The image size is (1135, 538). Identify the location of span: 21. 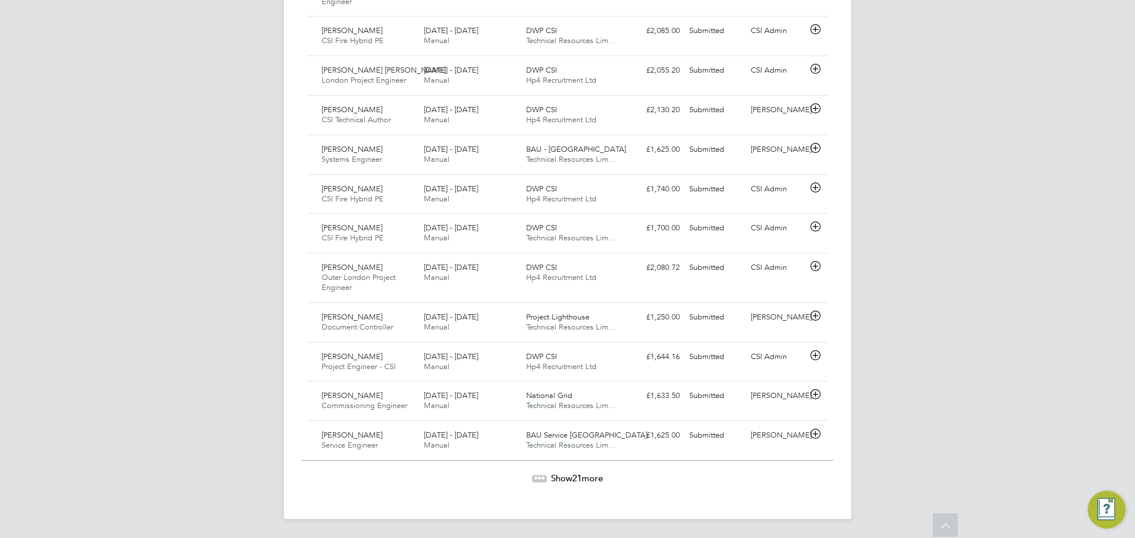
(577, 478).